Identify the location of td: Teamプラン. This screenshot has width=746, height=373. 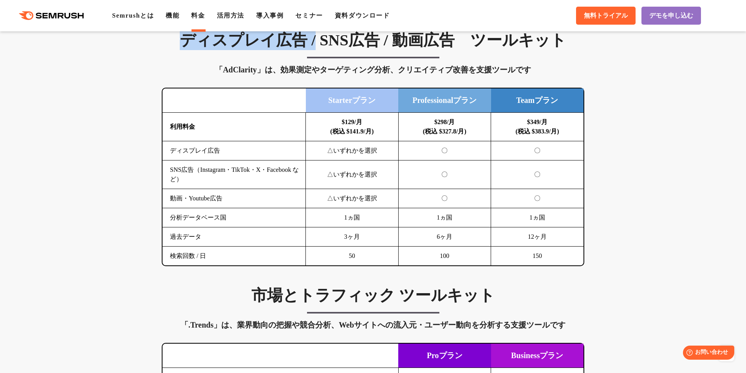
(537, 101).